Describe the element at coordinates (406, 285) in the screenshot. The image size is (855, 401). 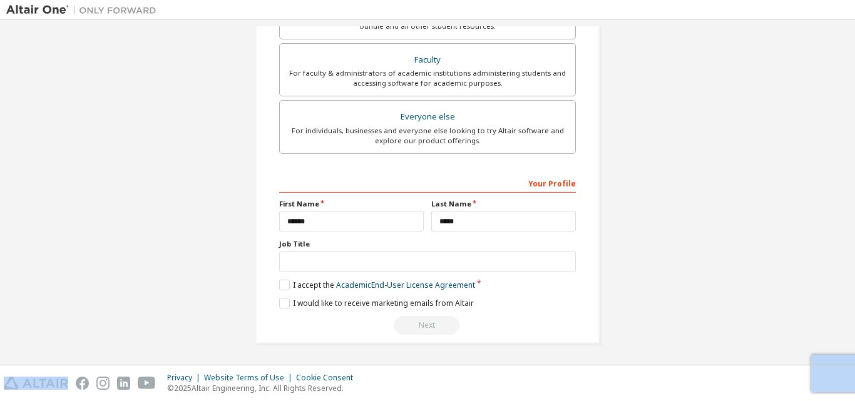
I see `a: Academic End-User License Agreement` at that location.